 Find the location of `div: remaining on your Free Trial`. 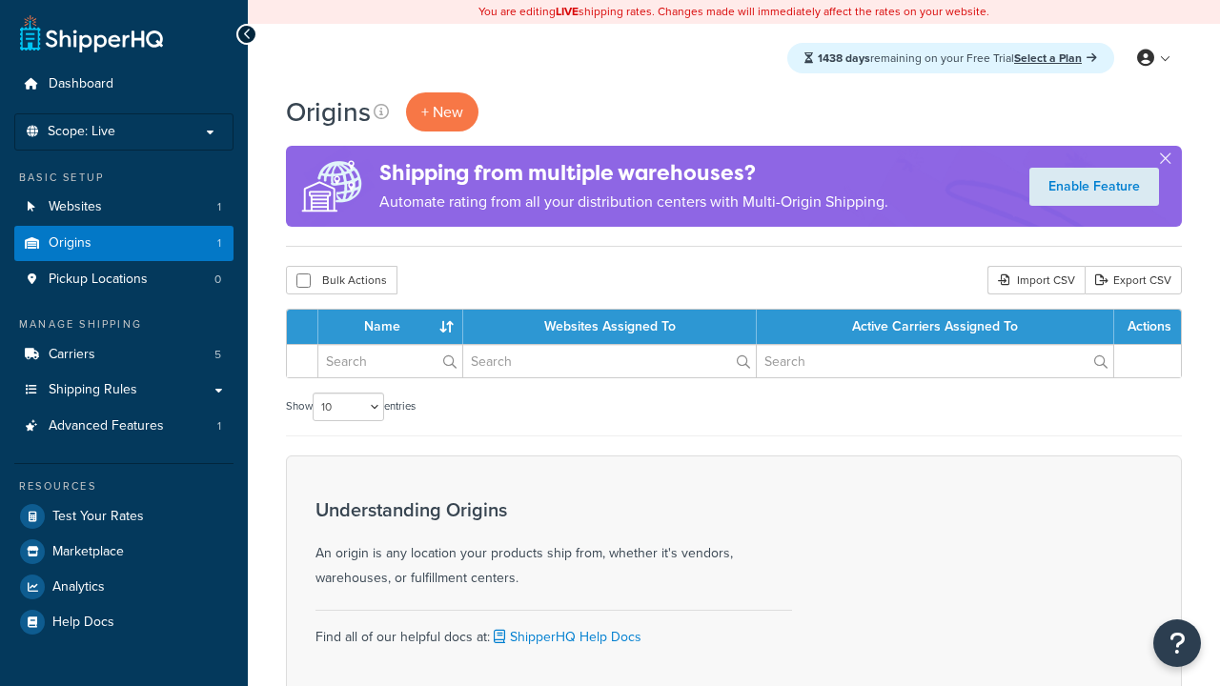

div: remaining on your Free Trial is located at coordinates (951, 58).